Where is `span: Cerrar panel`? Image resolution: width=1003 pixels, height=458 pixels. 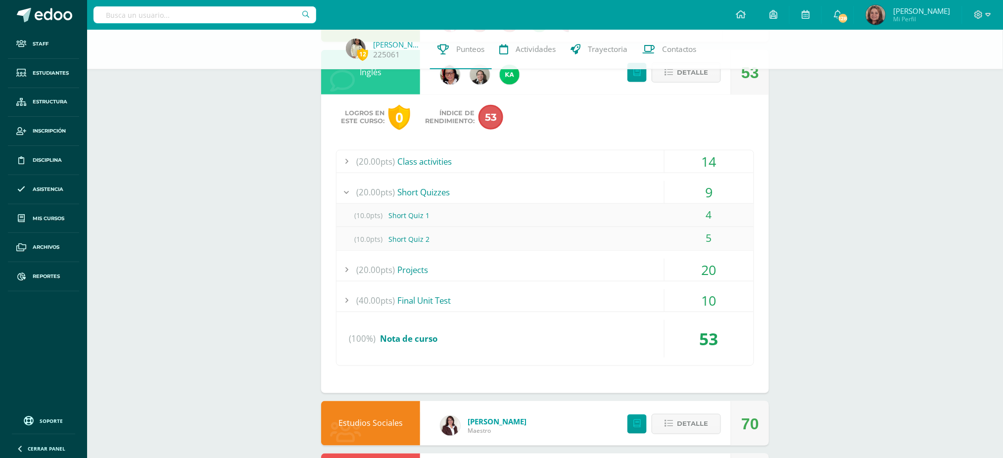 span: Cerrar panel is located at coordinates (47, 449).